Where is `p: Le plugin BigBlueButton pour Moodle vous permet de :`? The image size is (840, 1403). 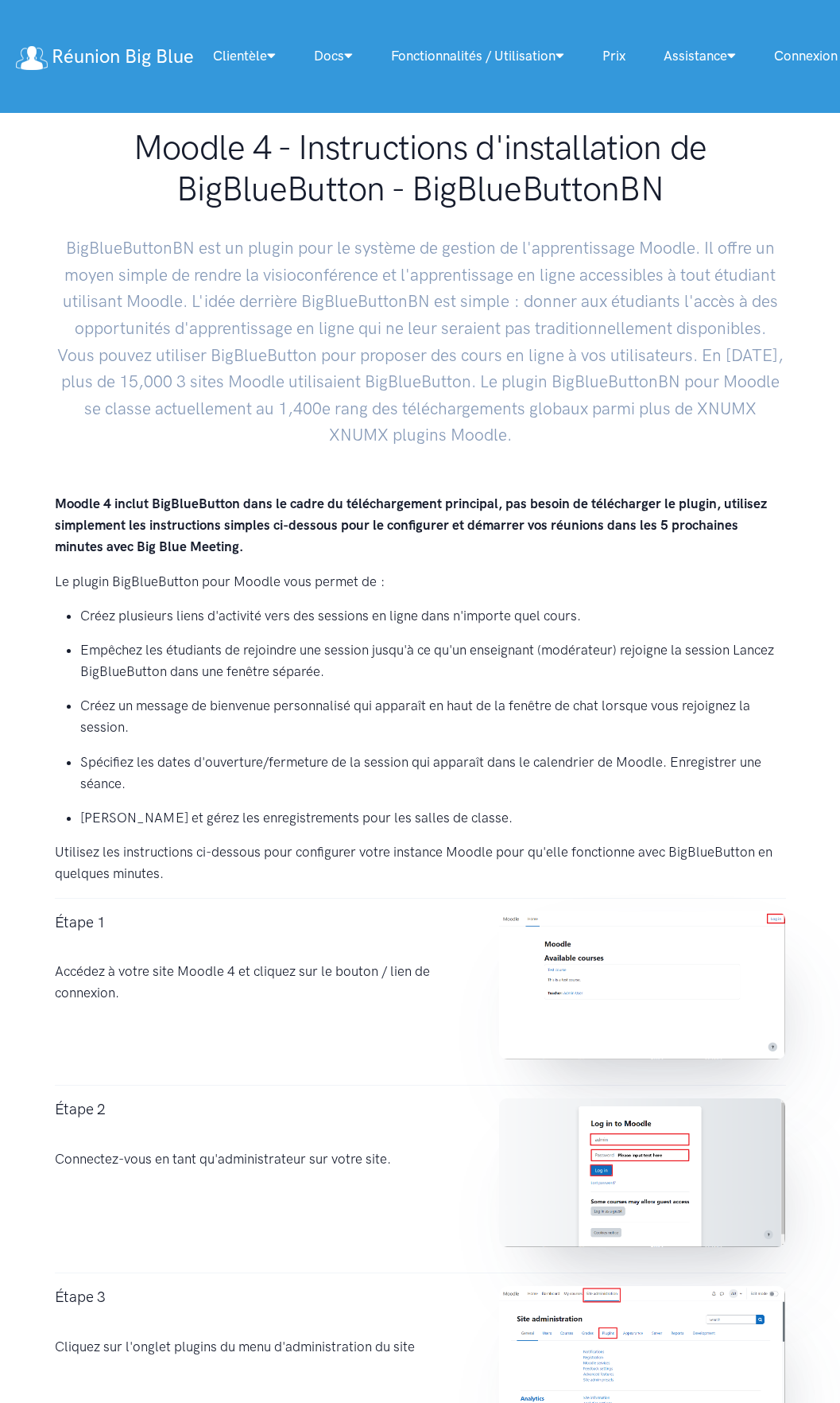 p: Le plugin BigBlueButton pour Moodle vous permet de : is located at coordinates (420, 581).